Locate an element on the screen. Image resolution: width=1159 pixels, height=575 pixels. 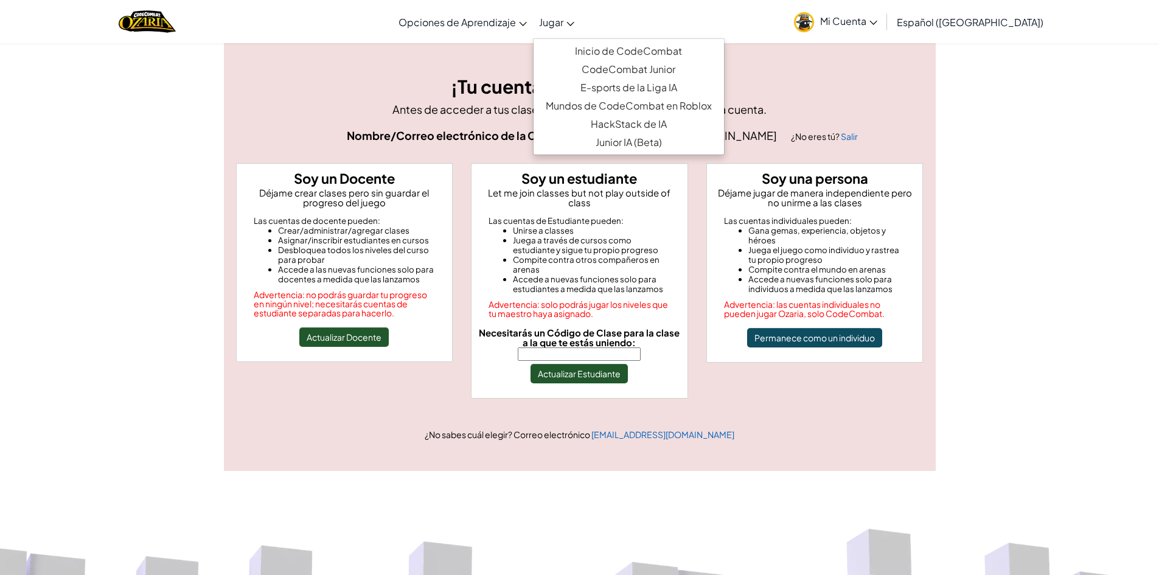
button: Actualizar Estudiante is located at coordinates (579, 374).